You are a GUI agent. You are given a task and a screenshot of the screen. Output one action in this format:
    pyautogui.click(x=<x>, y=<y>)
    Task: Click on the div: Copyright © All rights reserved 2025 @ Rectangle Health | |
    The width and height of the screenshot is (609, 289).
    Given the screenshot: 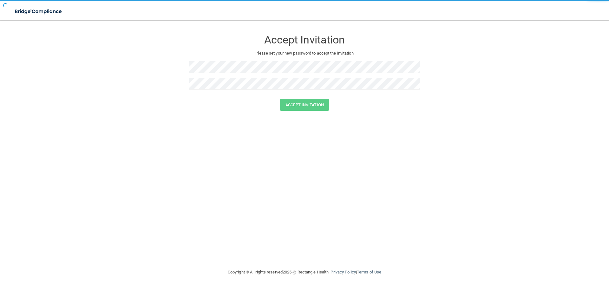 What is the action you would take?
    pyautogui.click(x=304, y=272)
    